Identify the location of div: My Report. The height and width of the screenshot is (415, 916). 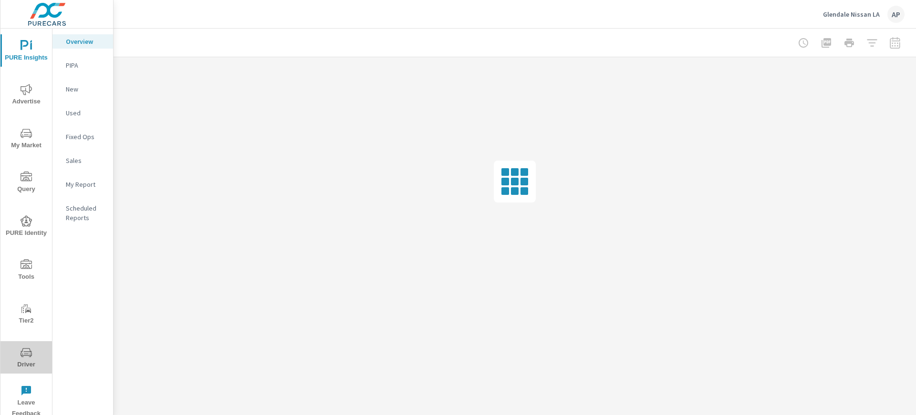
(82, 185).